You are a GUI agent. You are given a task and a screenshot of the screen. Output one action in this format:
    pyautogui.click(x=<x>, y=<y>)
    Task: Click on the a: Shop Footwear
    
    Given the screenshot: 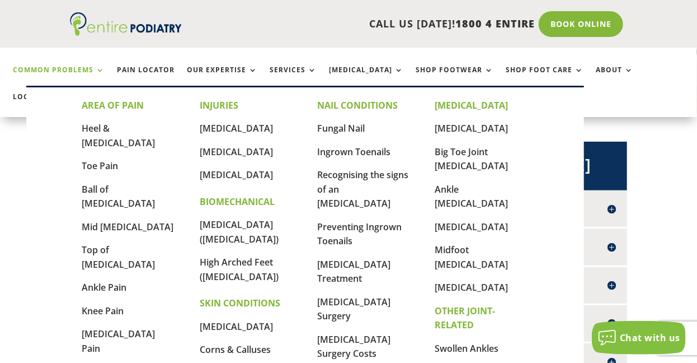 What is the action you would take?
    pyautogui.click(x=454, y=78)
    